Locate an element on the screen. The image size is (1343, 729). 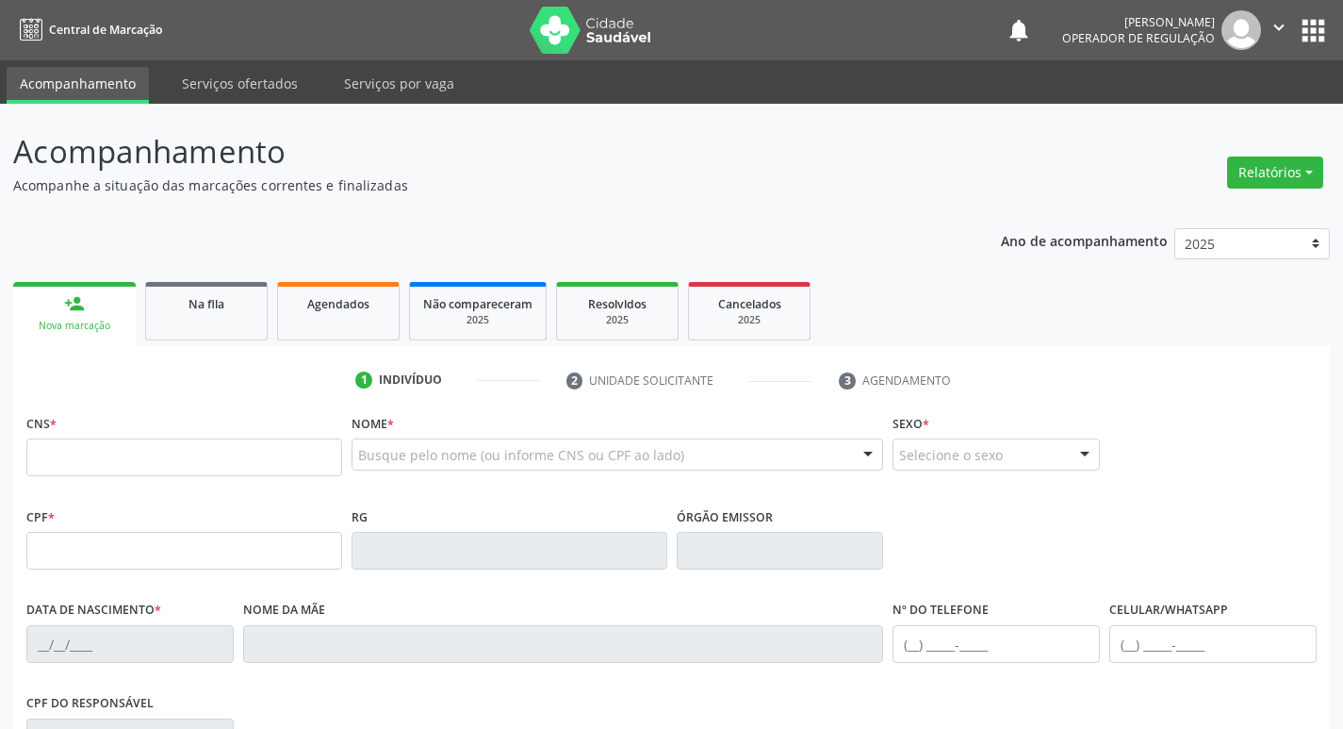
span: Central de Marcação is located at coordinates (106, 29).